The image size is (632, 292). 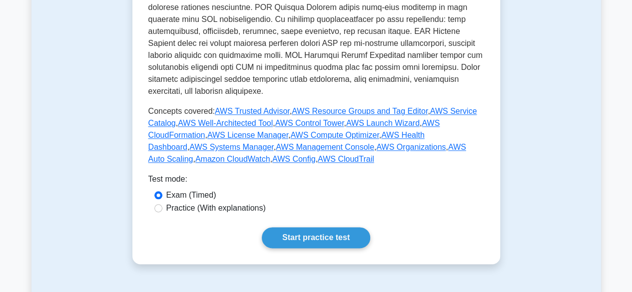 I want to click on a: AWS Config, so click(x=294, y=159).